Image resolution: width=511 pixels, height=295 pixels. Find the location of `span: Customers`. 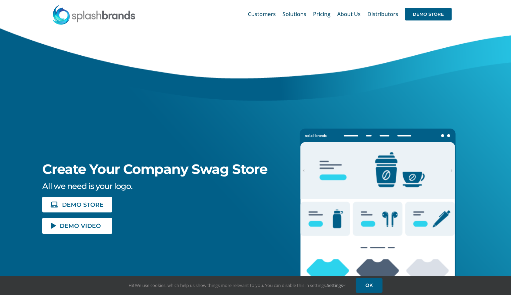

span: Customers is located at coordinates (262, 14).